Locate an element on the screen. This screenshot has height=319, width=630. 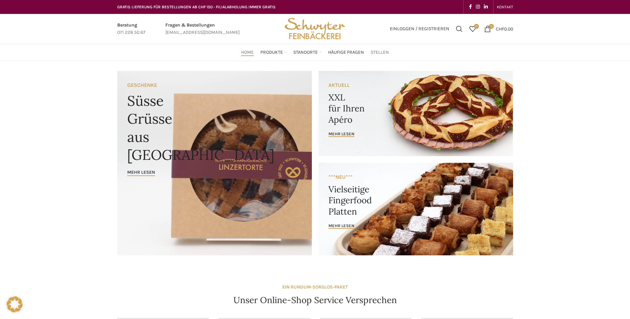
a: Site logo is located at coordinates (315, 28).